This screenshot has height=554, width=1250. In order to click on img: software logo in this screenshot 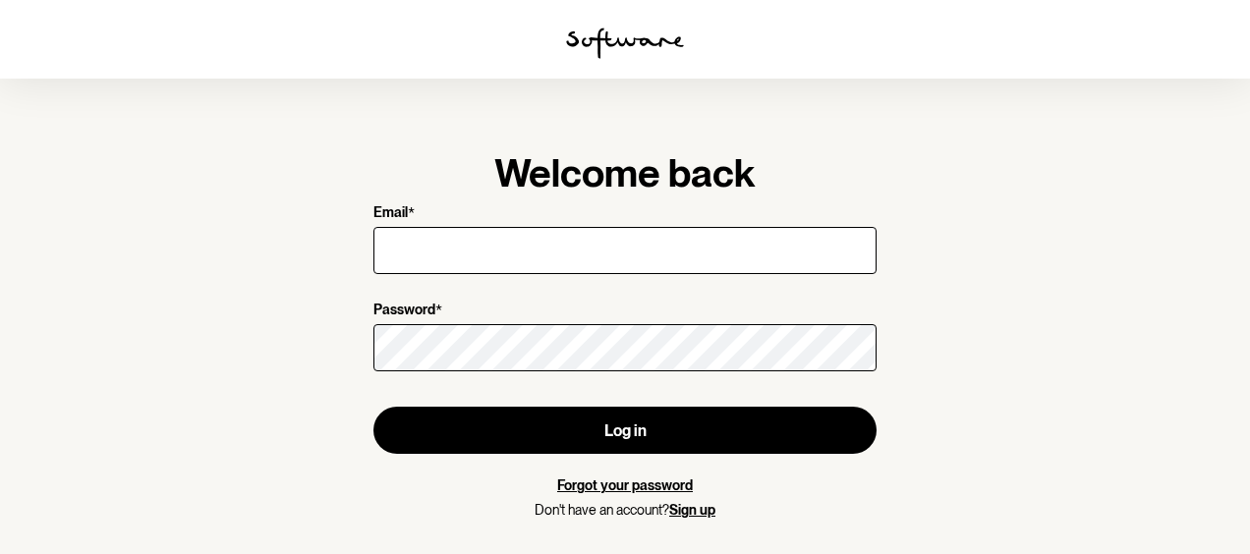, I will do `click(625, 43)`.